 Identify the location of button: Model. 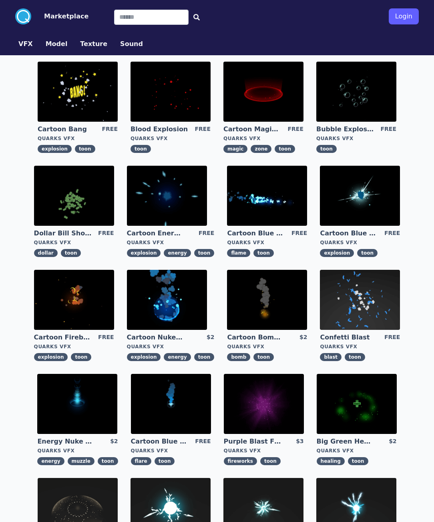
(56, 44).